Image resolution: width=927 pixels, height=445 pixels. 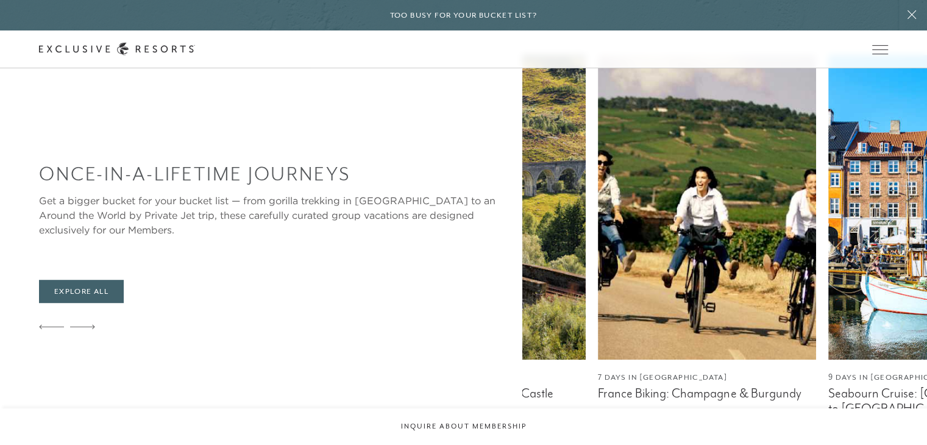 I want to click on figcaption: France Biking: Champagne & Burgundy, so click(x=707, y=393).